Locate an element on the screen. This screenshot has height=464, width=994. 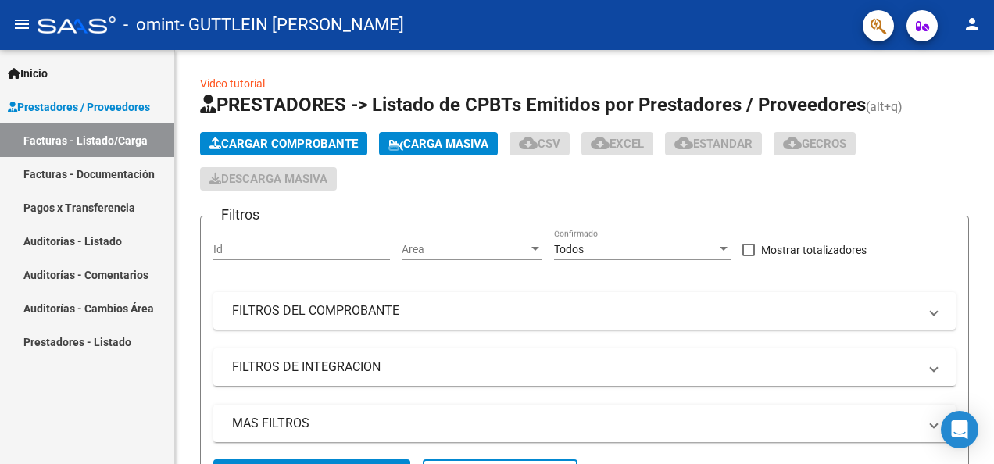
mat-expansion-panel-header: MAS FILTROS is located at coordinates (585, 424).